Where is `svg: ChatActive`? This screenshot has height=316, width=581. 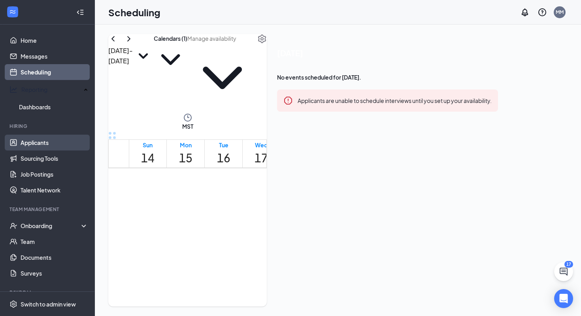 svg: ChatActive is located at coordinates (564, 271).